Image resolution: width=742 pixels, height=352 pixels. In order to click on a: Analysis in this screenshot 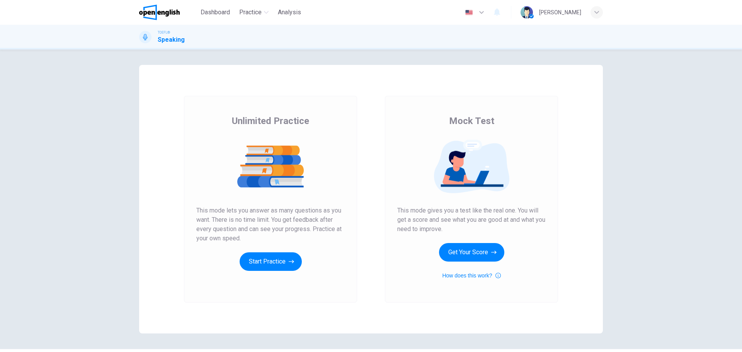, I will do `click(289, 12)`.